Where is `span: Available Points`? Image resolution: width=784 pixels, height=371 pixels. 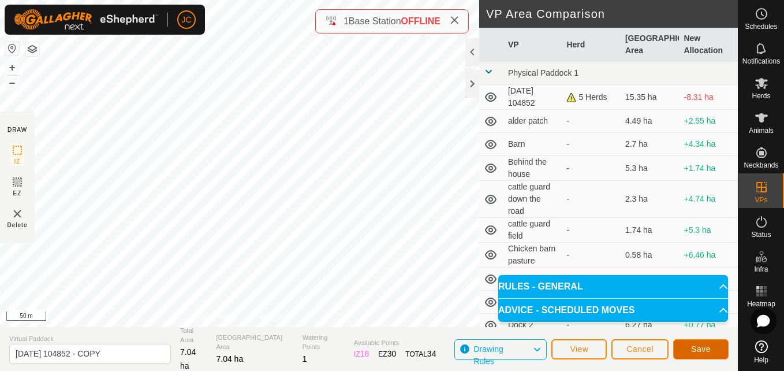
span: Available Points is located at coordinates (395, 342).